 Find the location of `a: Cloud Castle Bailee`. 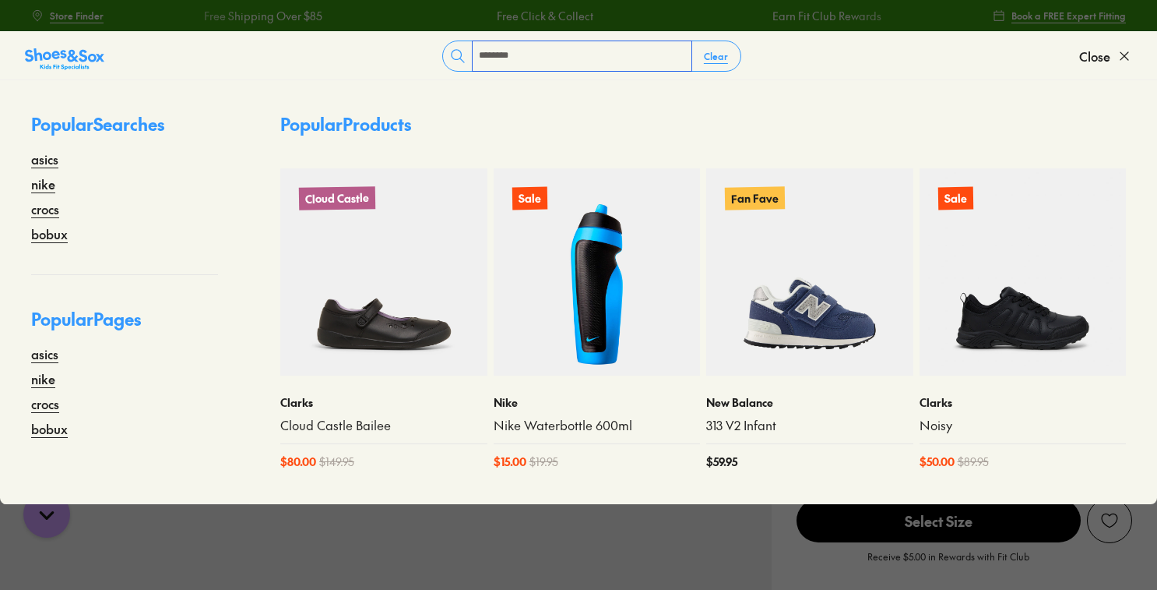

a: Cloud Castle Bailee is located at coordinates (384, 425).